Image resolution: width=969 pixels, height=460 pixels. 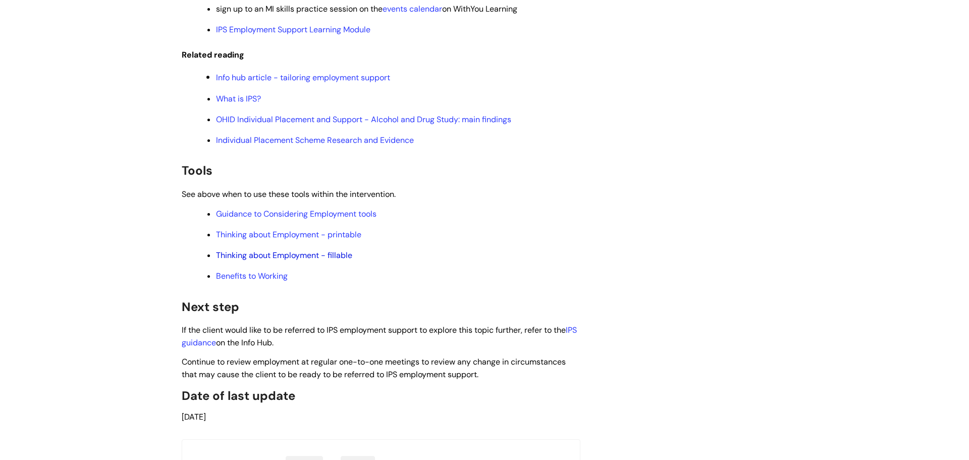 I want to click on span: If the client would like to be referred to IPS employment support to explore this topic further, ..., so click(x=379, y=336).